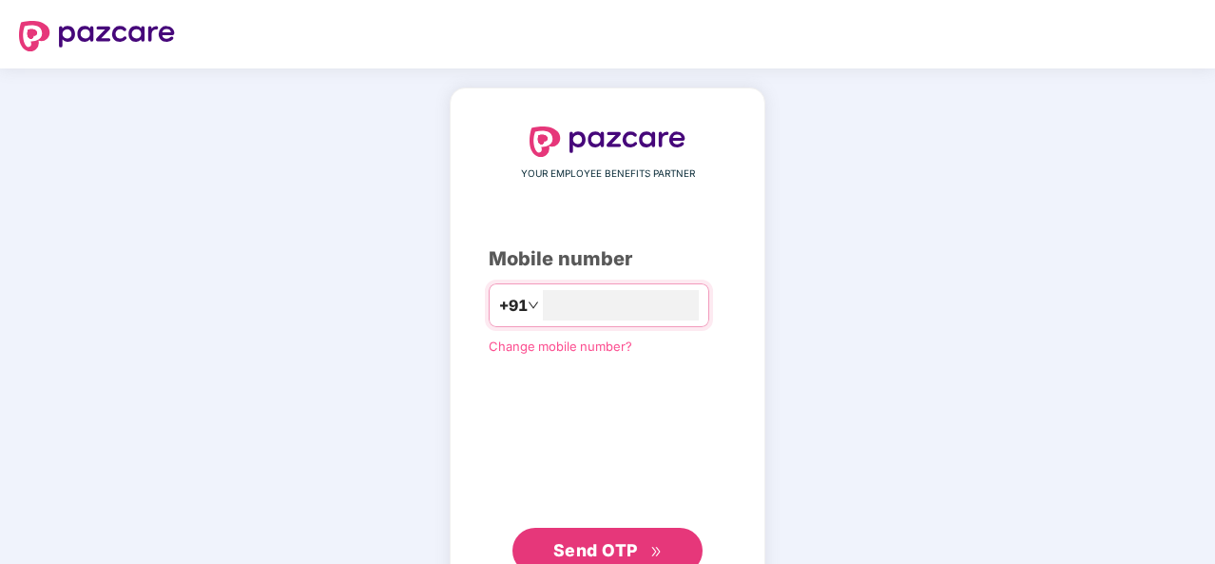 This screenshot has height=564, width=1215. What do you see at coordinates (560, 346) in the screenshot?
I see `a: Change mobile number?` at bounding box center [560, 346].